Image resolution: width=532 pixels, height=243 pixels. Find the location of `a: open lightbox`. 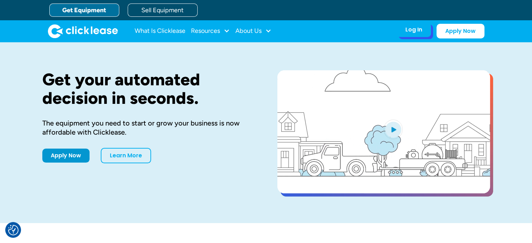

a: open lightbox is located at coordinates (384, 132).